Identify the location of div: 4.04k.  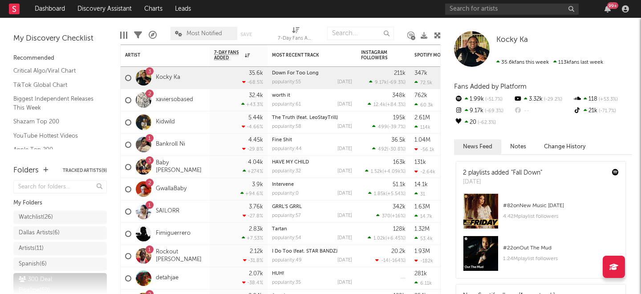
(256, 162).